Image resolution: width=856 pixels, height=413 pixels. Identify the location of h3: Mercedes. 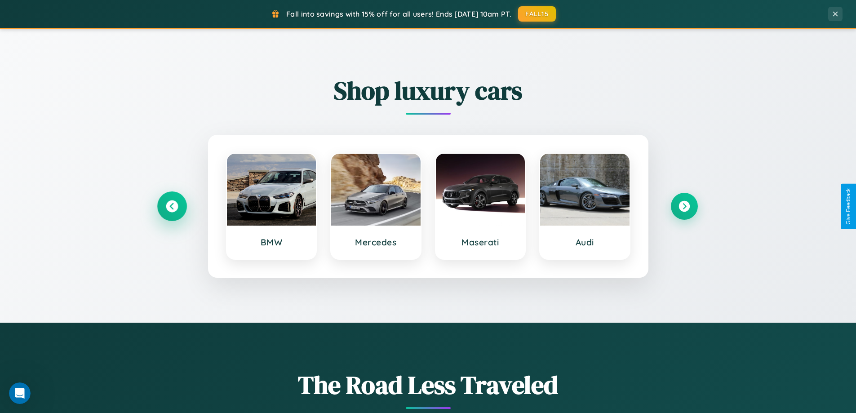
(376, 242).